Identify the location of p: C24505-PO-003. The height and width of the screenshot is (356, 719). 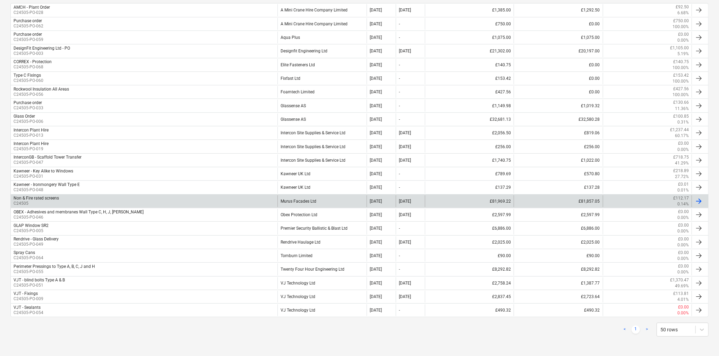
(42, 53).